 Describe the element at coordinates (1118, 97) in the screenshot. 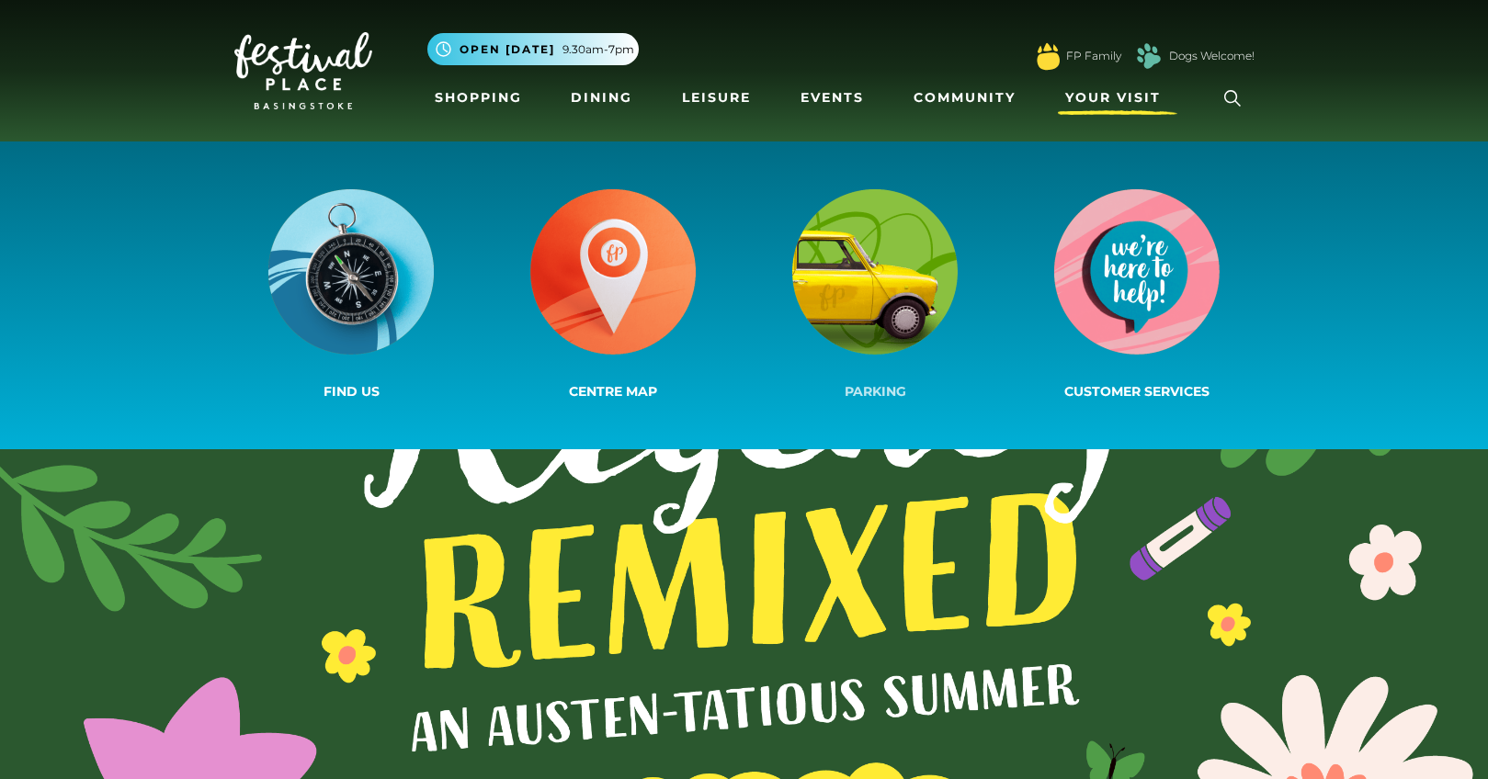

I see `a: Your Visit` at that location.